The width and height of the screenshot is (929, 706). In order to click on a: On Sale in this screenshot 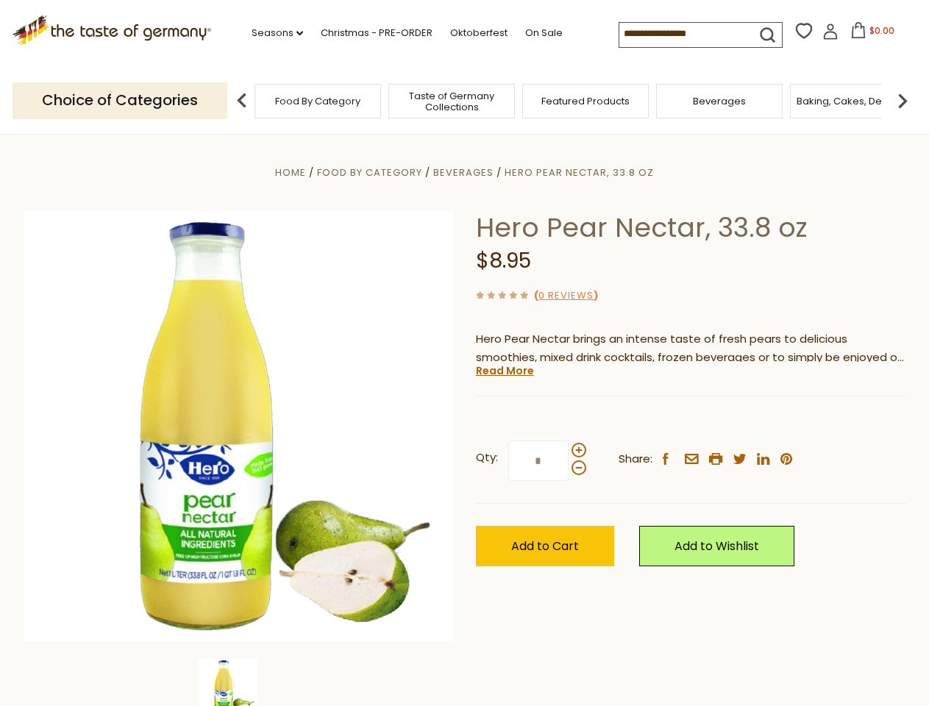, I will do `click(543, 33)`.